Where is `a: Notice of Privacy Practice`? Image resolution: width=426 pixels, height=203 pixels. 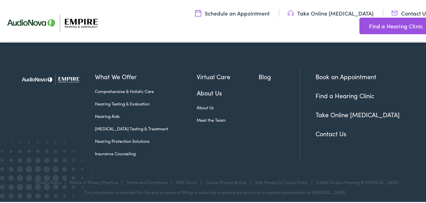 a: Notice of Privacy Practice is located at coordinates (94, 180).